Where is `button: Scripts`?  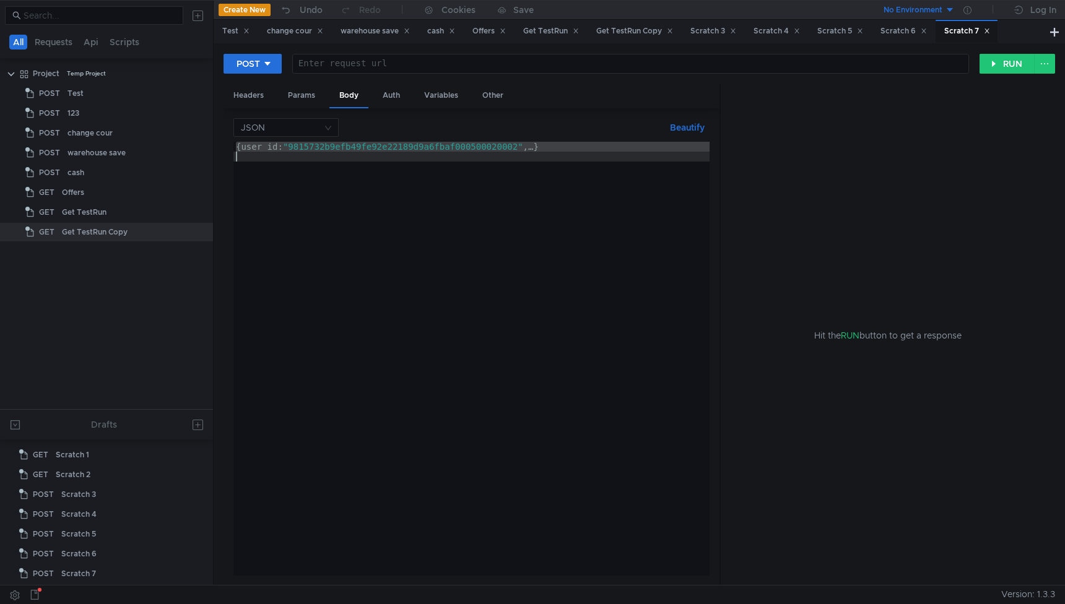
button: Scripts is located at coordinates (124, 42).